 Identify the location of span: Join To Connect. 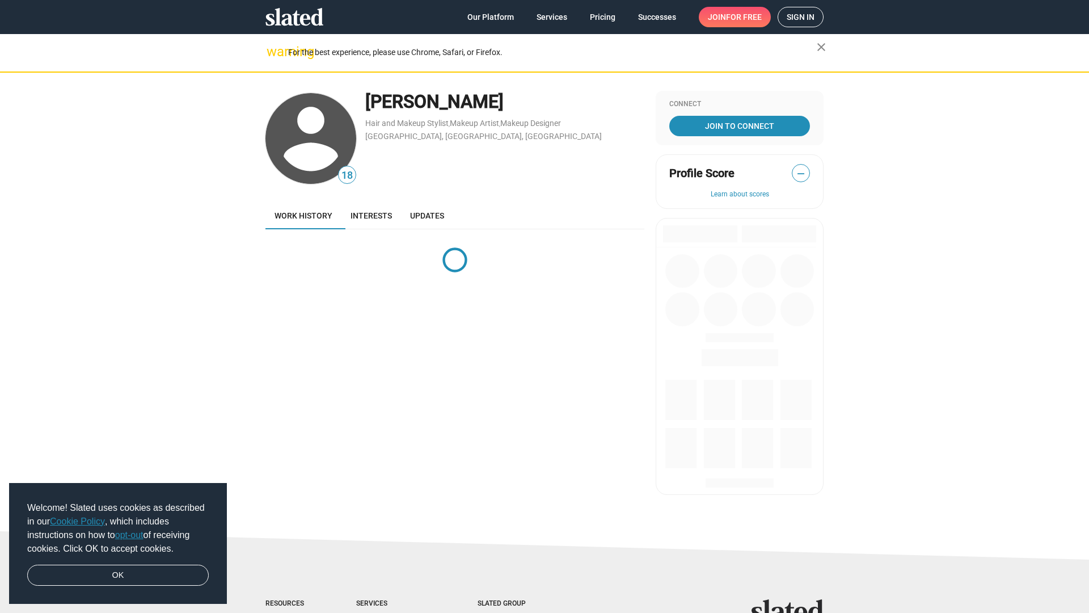
(740, 126).